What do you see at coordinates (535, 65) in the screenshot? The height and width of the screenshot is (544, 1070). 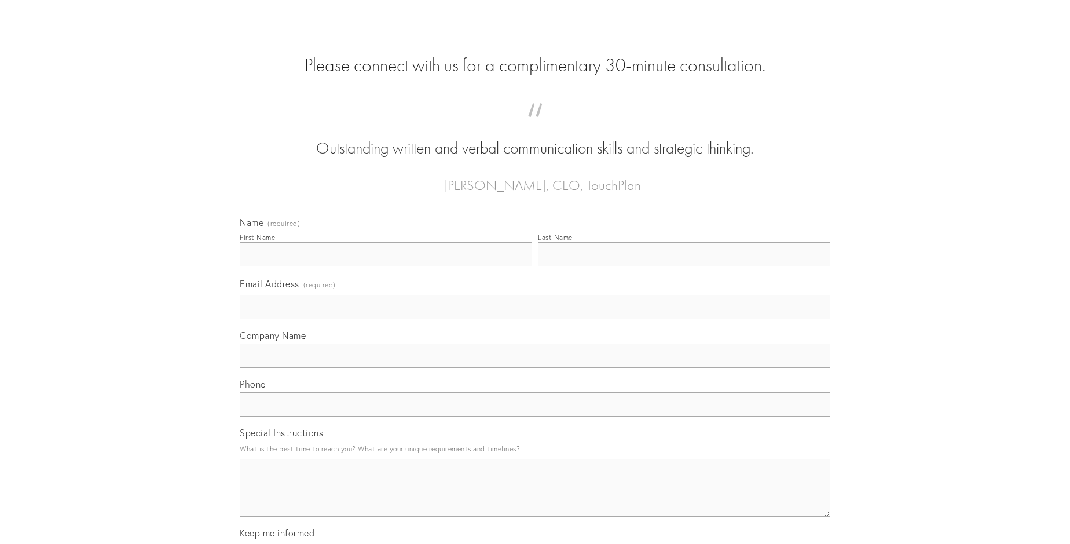 I see `h2: Please connect with us for a complimentary 30-minute consultation.` at bounding box center [535, 65].